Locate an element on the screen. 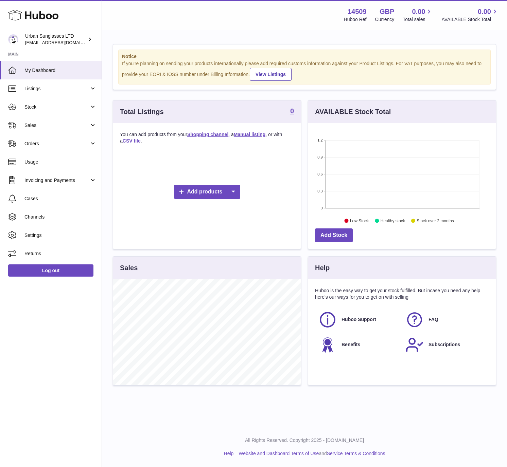 The height and width of the screenshot is (467, 507). span: Returns is located at coordinates (60, 254).